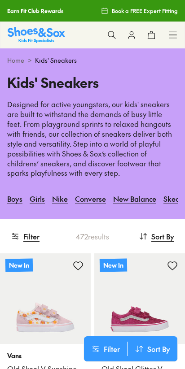 The width and height of the screenshot is (185, 369). What do you see at coordinates (45, 355) in the screenshot?
I see `p: Vans` at bounding box center [45, 355].